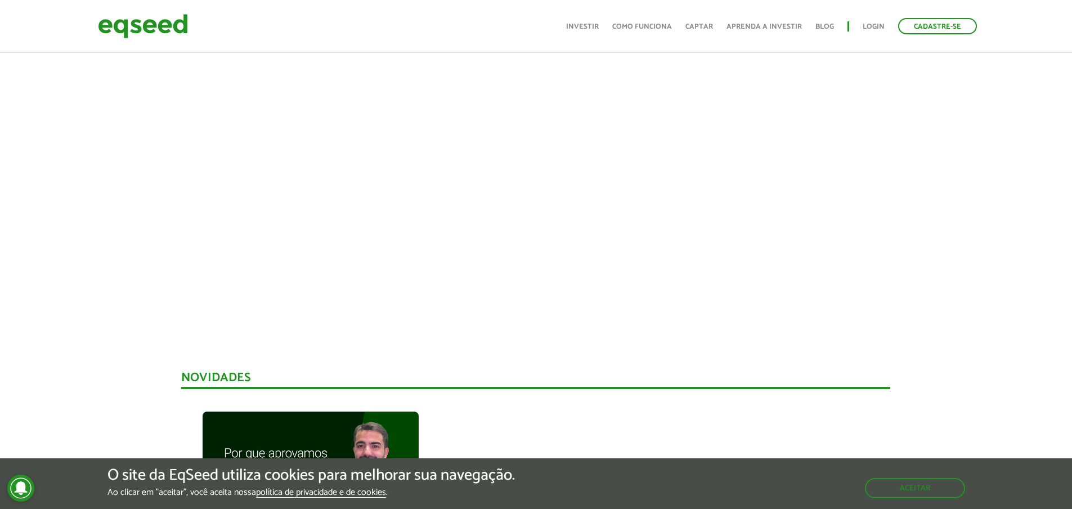 This screenshot has width=1072, height=509. I want to click on img: EqSeed, so click(143, 26).